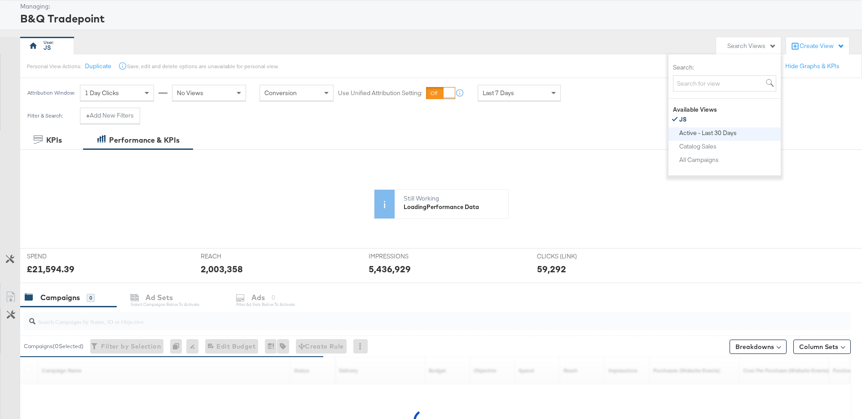 The image size is (862, 419). What do you see at coordinates (202, 66) in the screenshot?
I see `div: Save, edit and delete options are unavailable for personal view.` at bounding box center [202, 66].